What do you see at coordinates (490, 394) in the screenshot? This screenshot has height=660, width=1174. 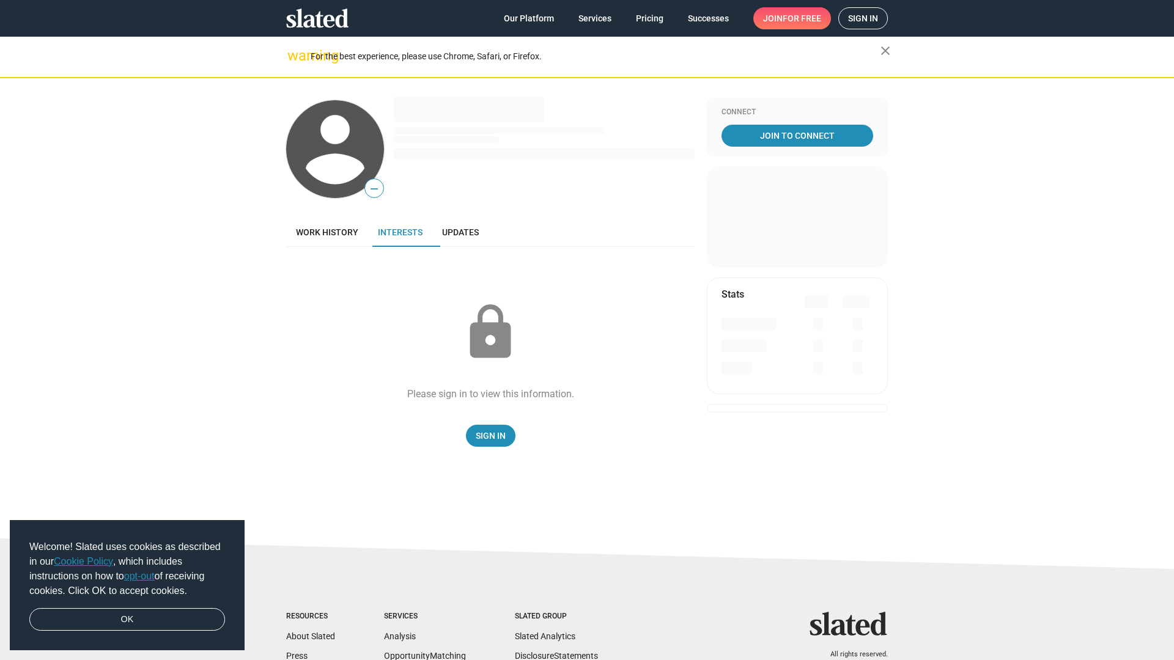 I see `div: Please sign in to view this information.` at bounding box center [490, 394].